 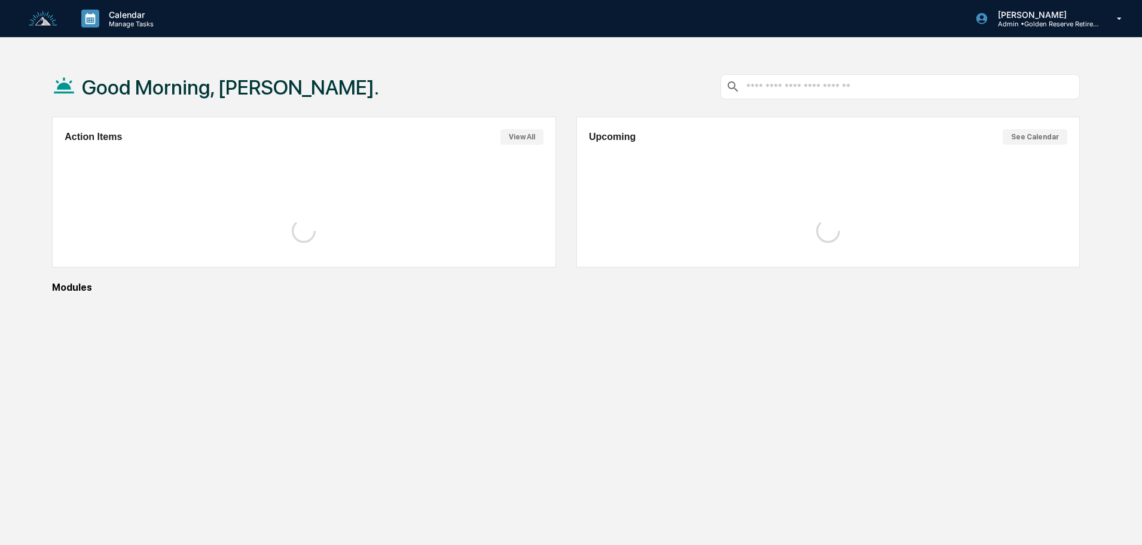 What do you see at coordinates (129, 24) in the screenshot?
I see `p: Manage Tasks` at bounding box center [129, 24].